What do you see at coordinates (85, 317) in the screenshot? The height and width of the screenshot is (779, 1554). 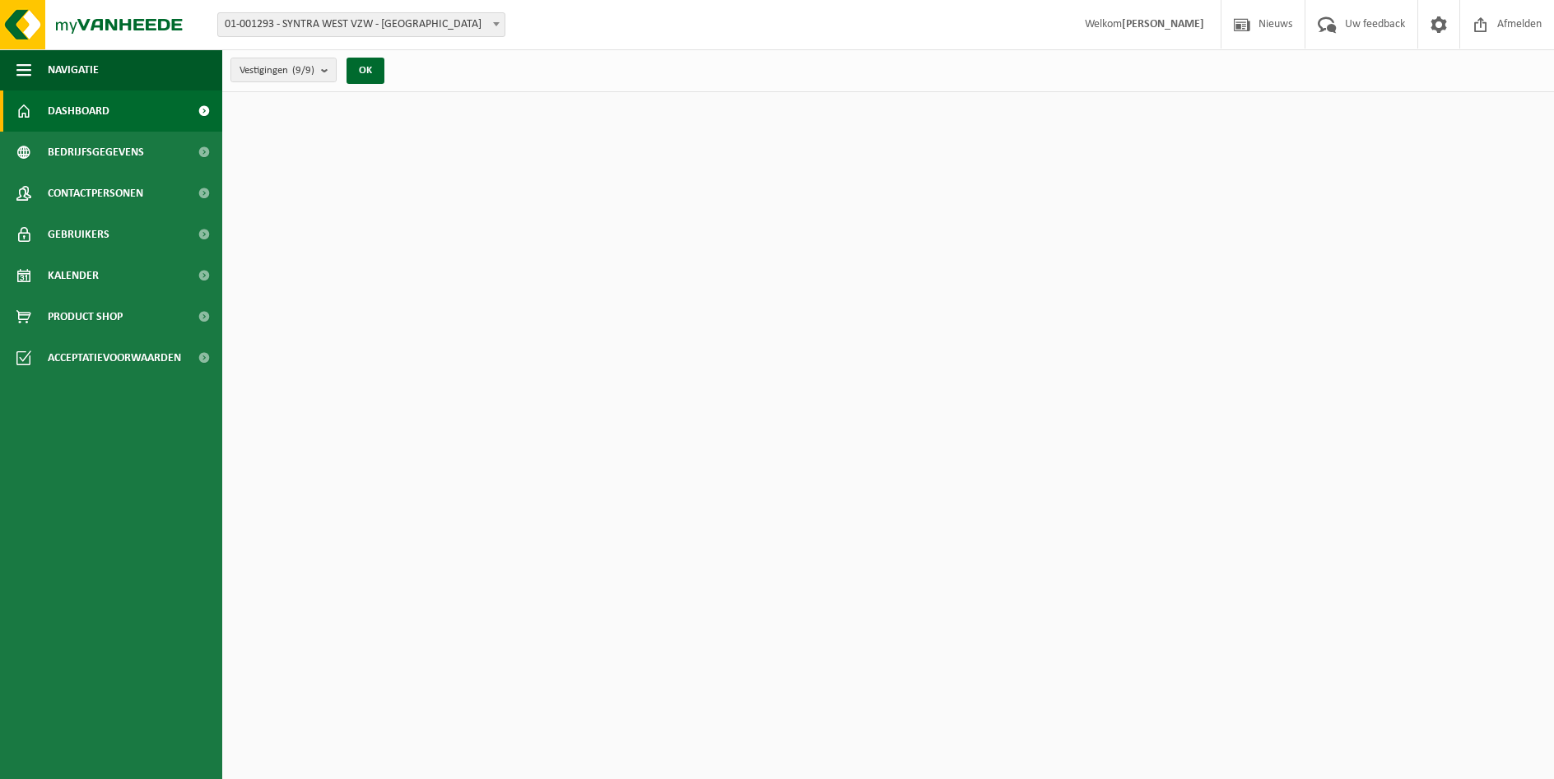 I see `span: Product Shop` at bounding box center [85, 317].